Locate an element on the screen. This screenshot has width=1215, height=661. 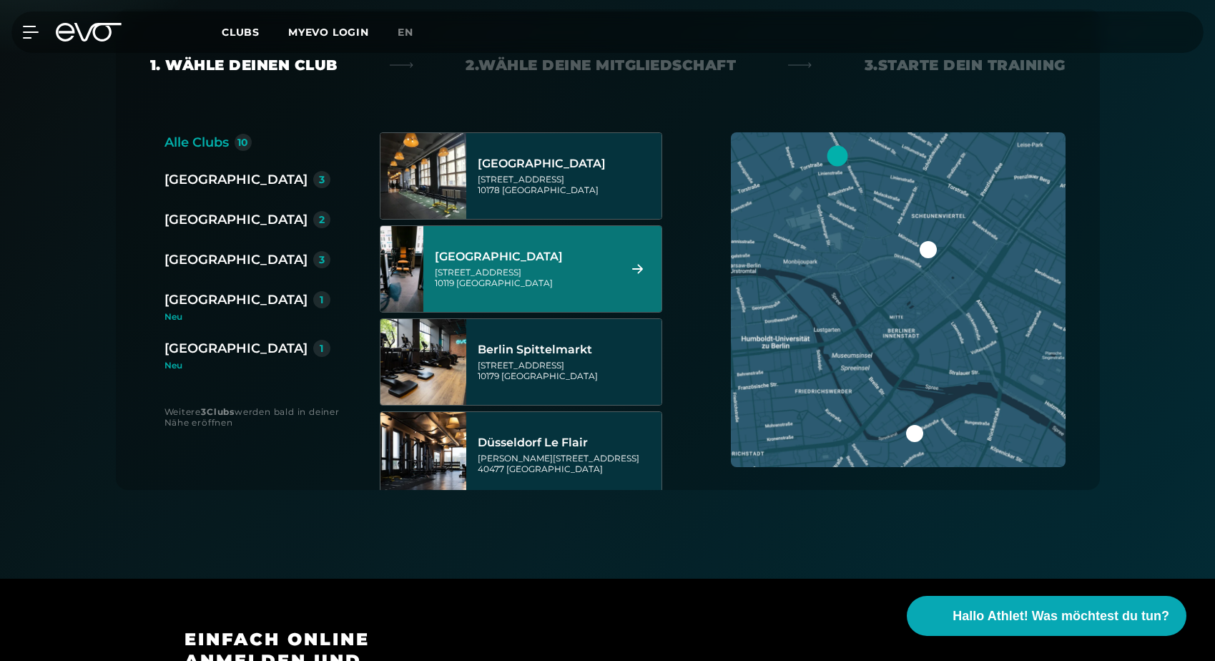
span: Hallo Athlet! Was möchtest du tun? is located at coordinates (1061, 616).